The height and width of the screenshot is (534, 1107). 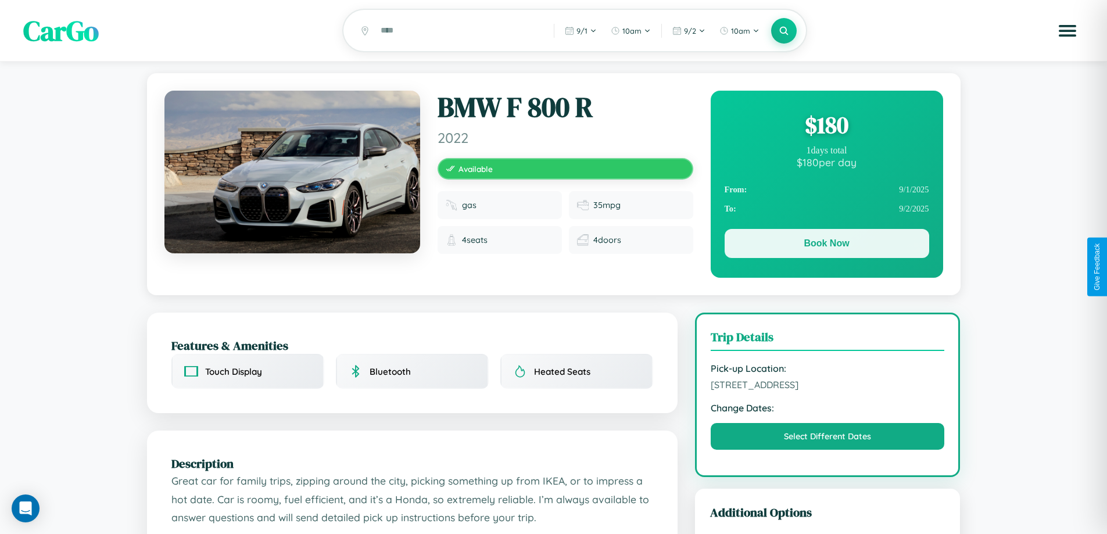 What do you see at coordinates (566, 108) in the screenshot?
I see `h1: BMW F 800 R` at bounding box center [566, 108].